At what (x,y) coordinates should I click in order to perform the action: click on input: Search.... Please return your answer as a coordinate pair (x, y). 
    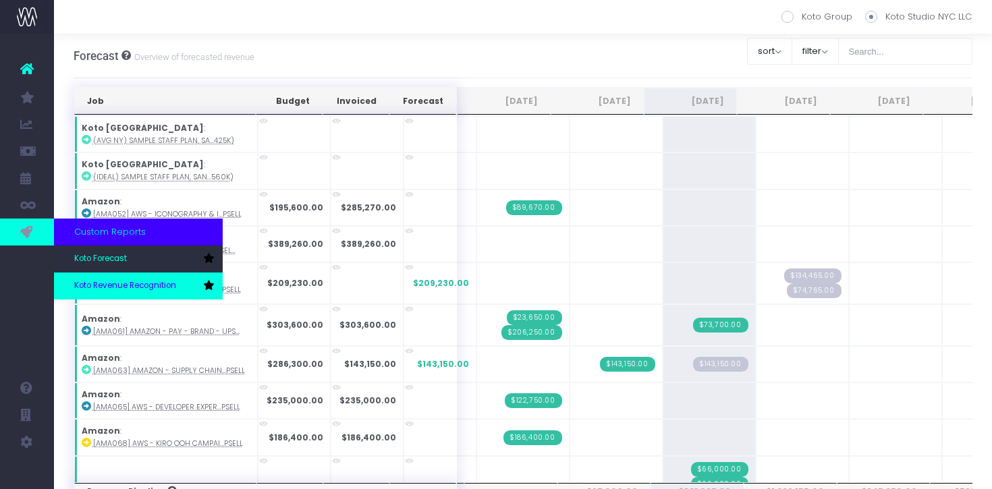
    Looking at the image, I should click on (905, 51).